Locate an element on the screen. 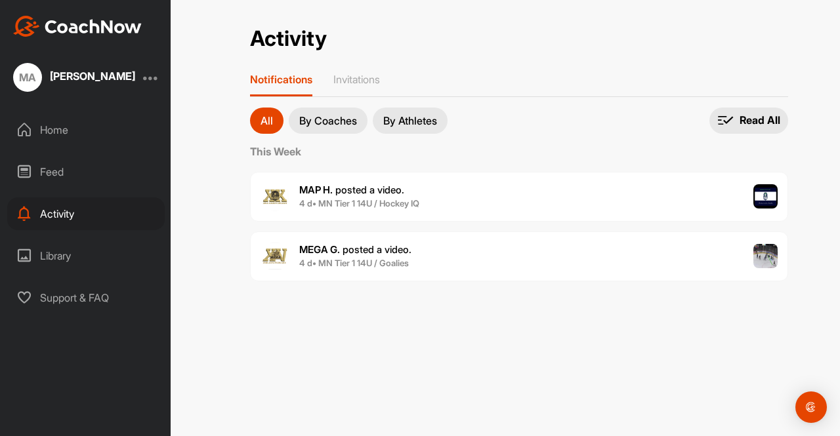 The height and width of the screenshot is (436, 840). img: CoachNow is located at coordinates (77, 26).